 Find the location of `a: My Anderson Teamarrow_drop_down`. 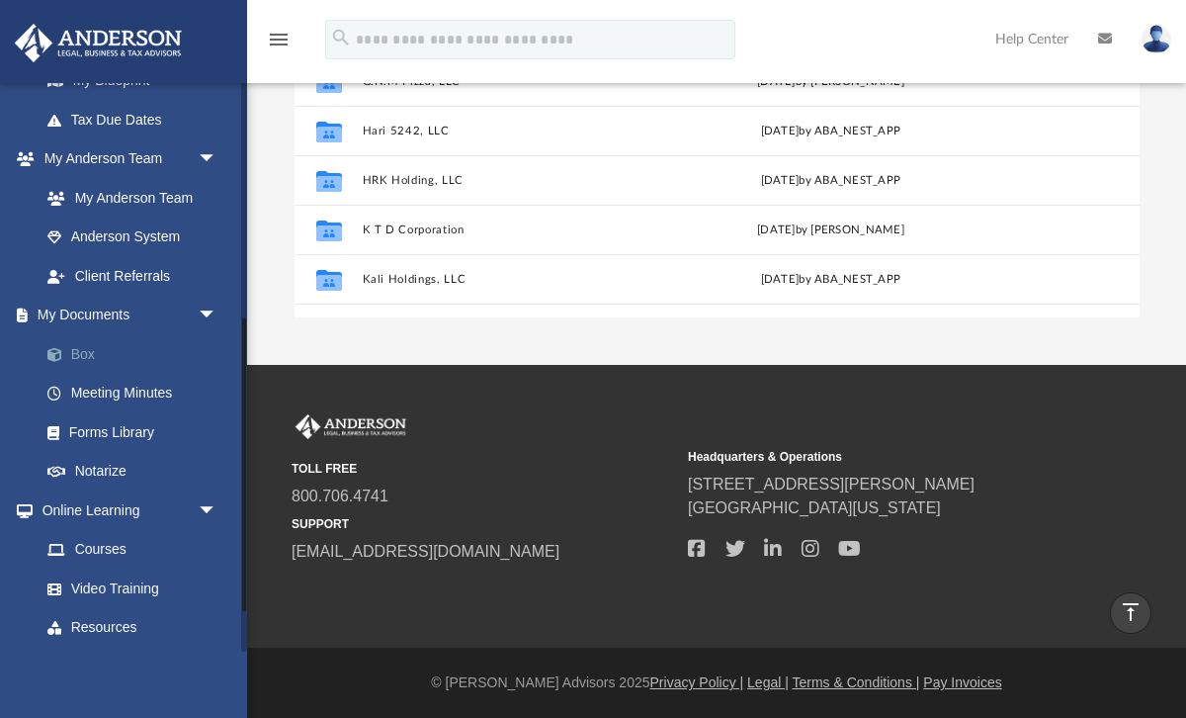

a: My Anderson Teamarrow_drop_down is located at coordinates (126, 159).